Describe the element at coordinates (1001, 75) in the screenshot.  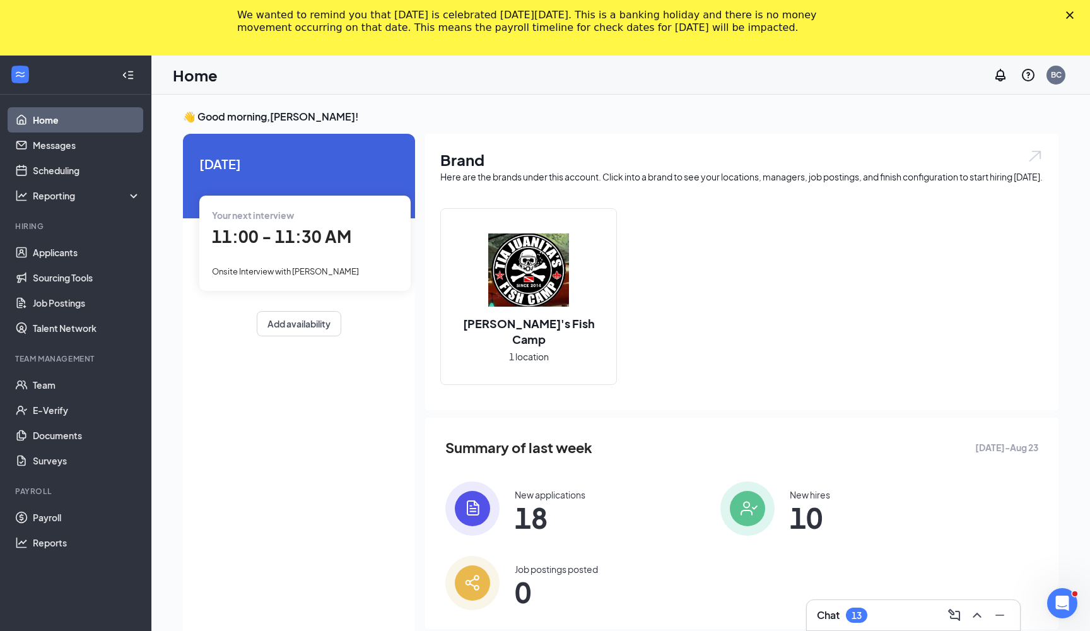
I see `svg: Notifications` at that location.